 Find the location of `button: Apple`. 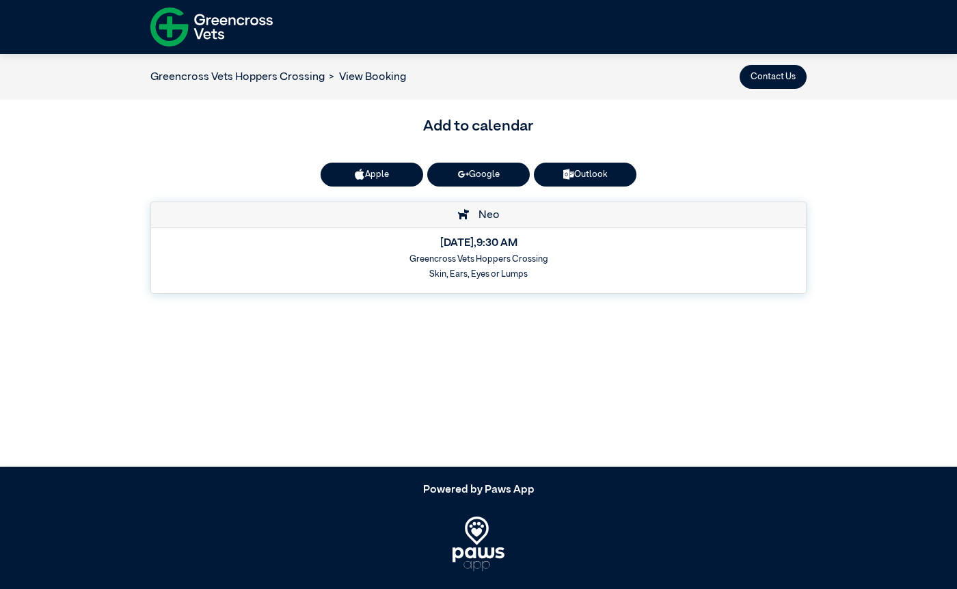

button: Apple is located at coordinates (372, 174).